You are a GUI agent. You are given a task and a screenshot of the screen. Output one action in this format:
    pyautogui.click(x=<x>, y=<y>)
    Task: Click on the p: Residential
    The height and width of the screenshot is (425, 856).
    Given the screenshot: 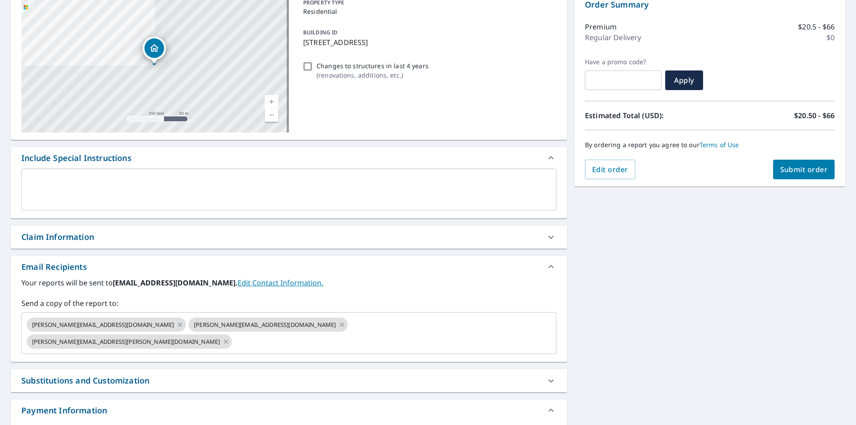 What is the action you would take?
    pyautogui.click(x=428, y=11)
    